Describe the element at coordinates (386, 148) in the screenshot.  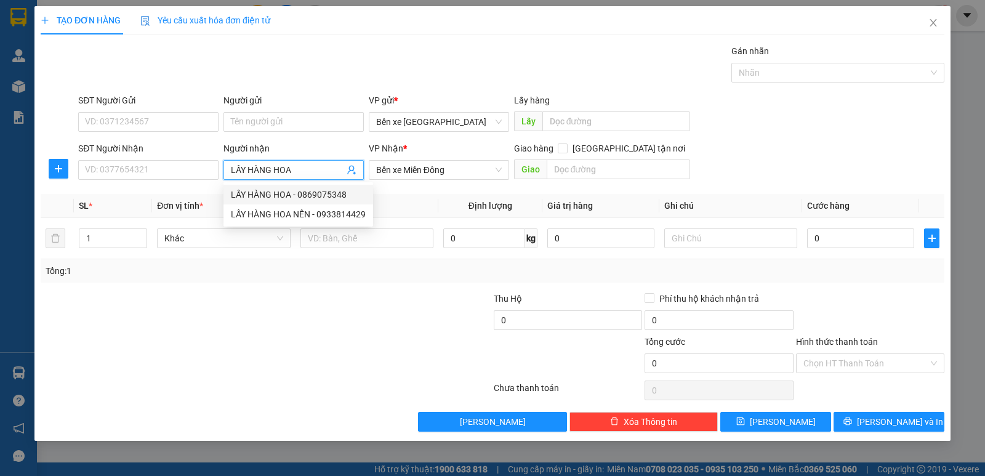
I see `span: VP Nhận` at that location.